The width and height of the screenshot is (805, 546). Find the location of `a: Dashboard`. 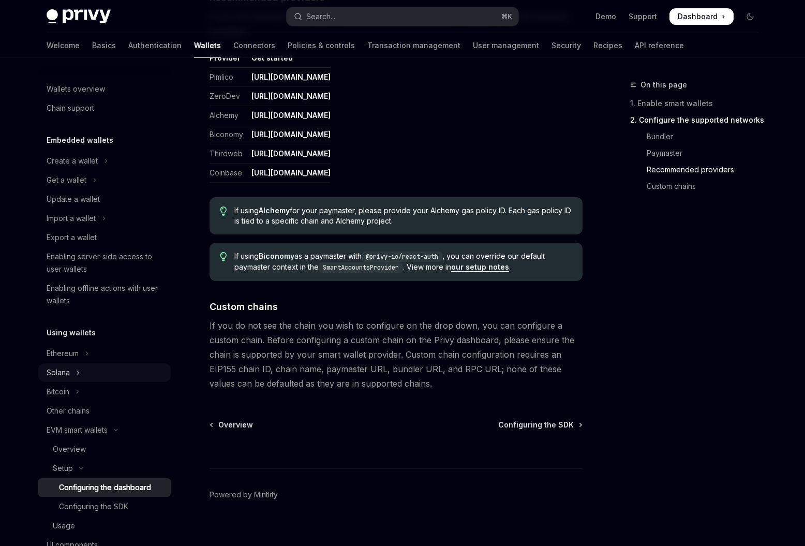

a: Dashboard is located at coordinates (701, 17).